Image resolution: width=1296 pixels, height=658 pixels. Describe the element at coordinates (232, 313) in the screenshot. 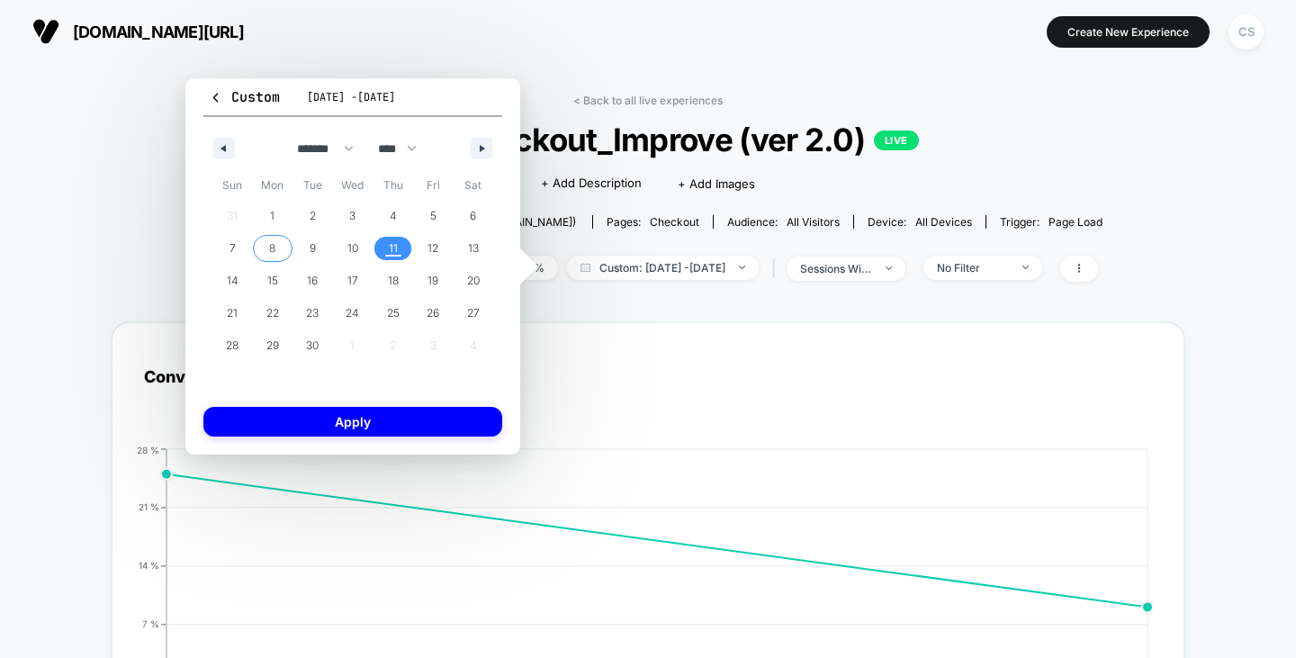

I see `span: 21` at that location.